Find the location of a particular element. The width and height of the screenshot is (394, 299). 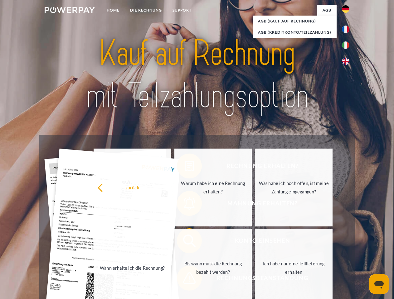

div: Bis wann muss die Rechnung bezahlt werden? is located at coordinates (213, 268).